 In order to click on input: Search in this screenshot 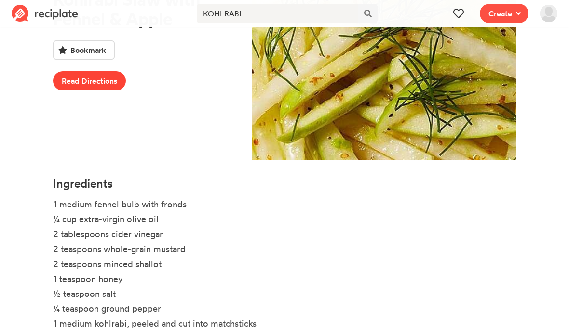, I will do `click(277, 13)`.